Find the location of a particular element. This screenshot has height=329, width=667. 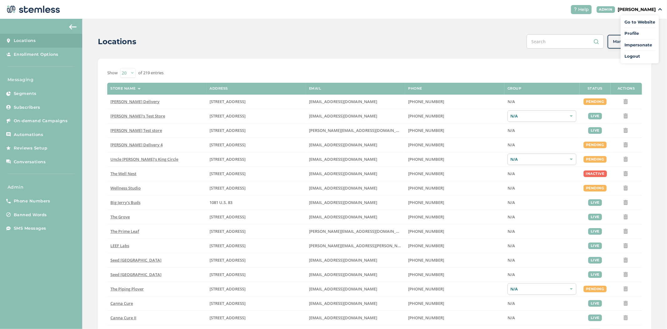

label: The Grove is located at coordinates (157, 217).